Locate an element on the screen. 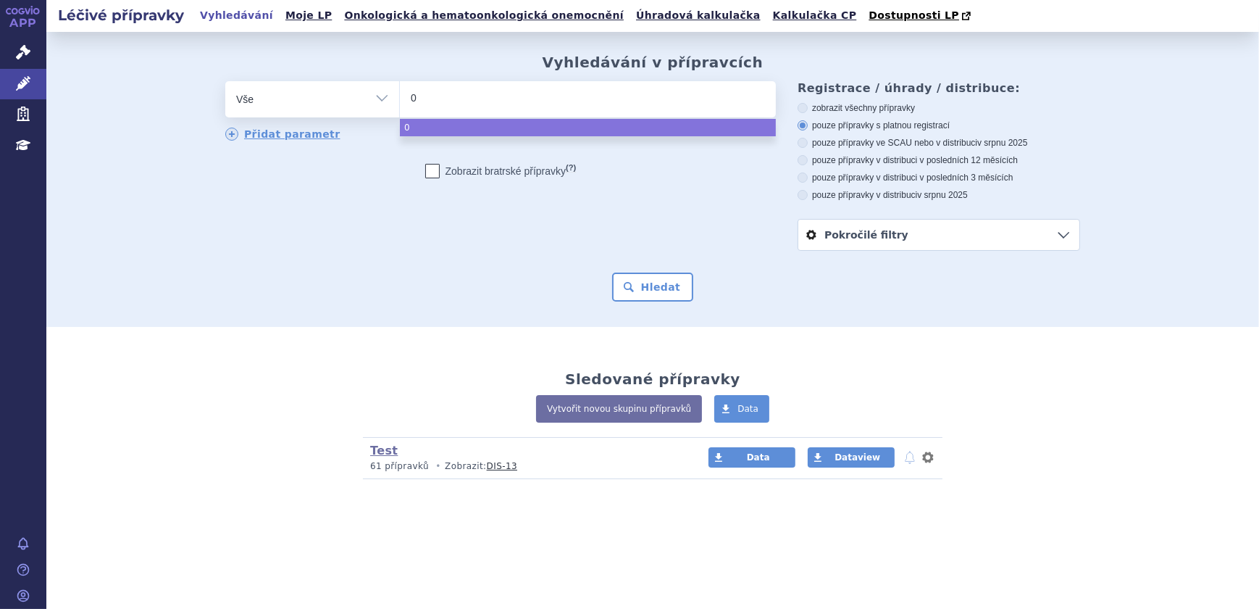  a: Pokročilé filtry is located at coordinates (939, 235).